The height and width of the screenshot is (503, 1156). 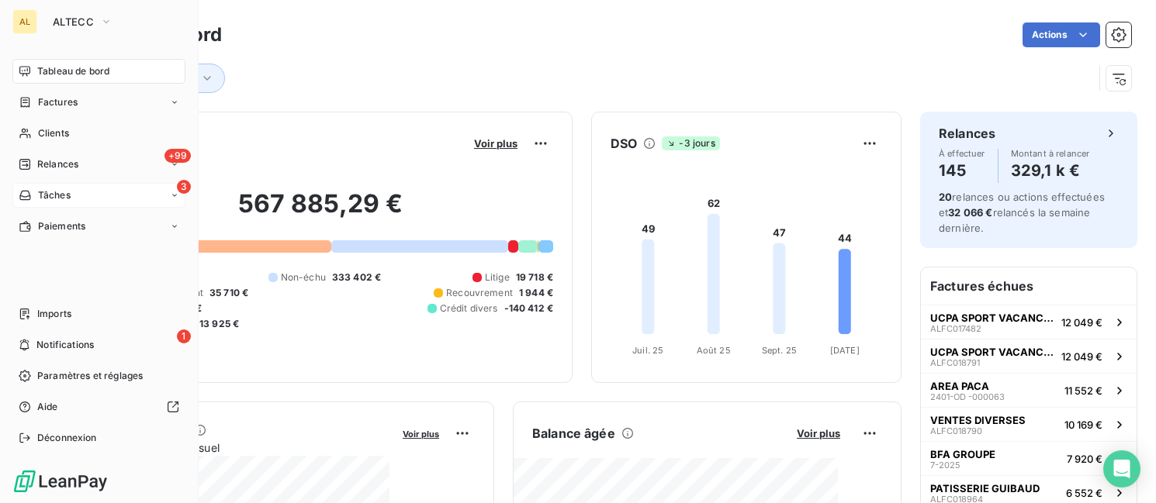 I want to click on a: Aide, so click(x=99, y=407).